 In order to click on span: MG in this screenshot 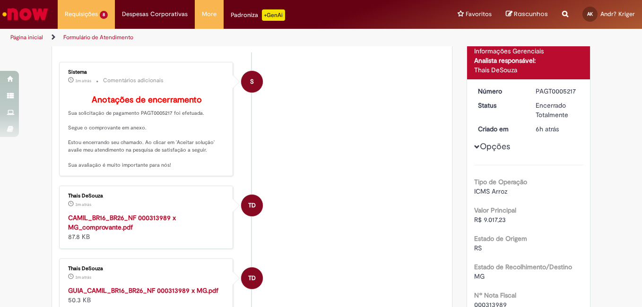, I will do `click(479, 276)`.